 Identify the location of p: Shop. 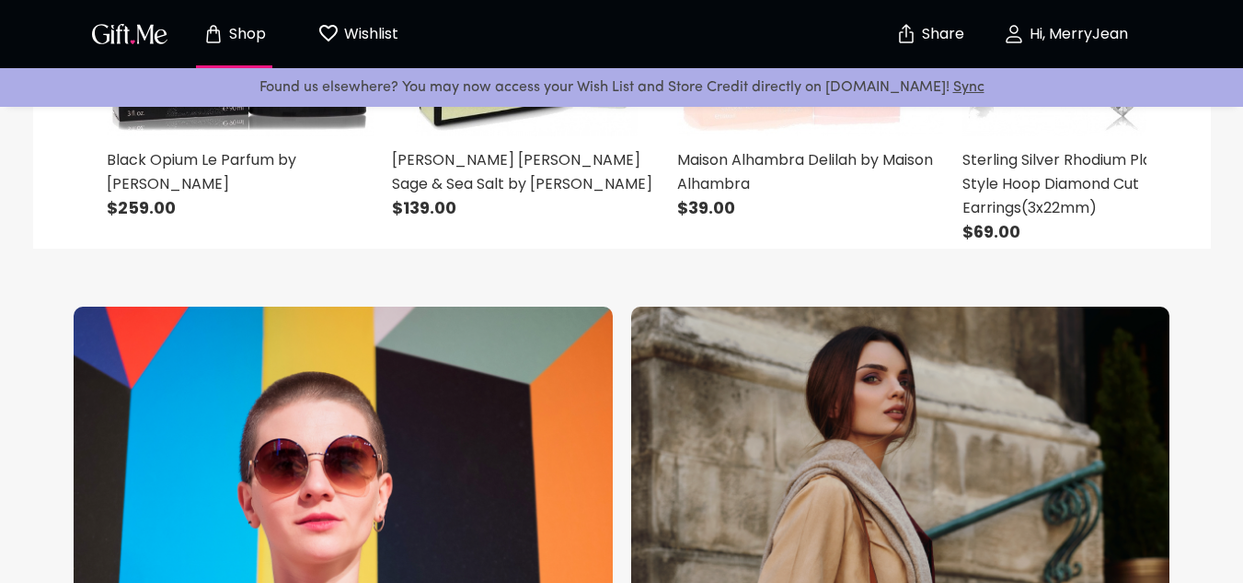
(245, 34).